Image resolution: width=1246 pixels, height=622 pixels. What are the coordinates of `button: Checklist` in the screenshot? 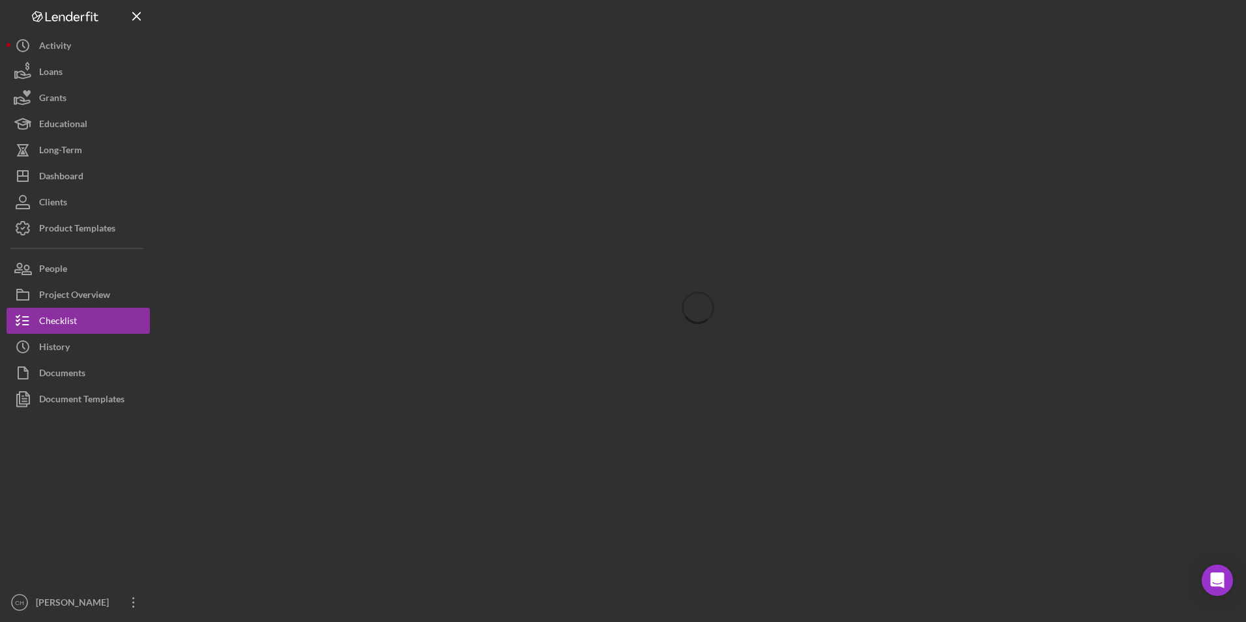 It's located at (78, 321).